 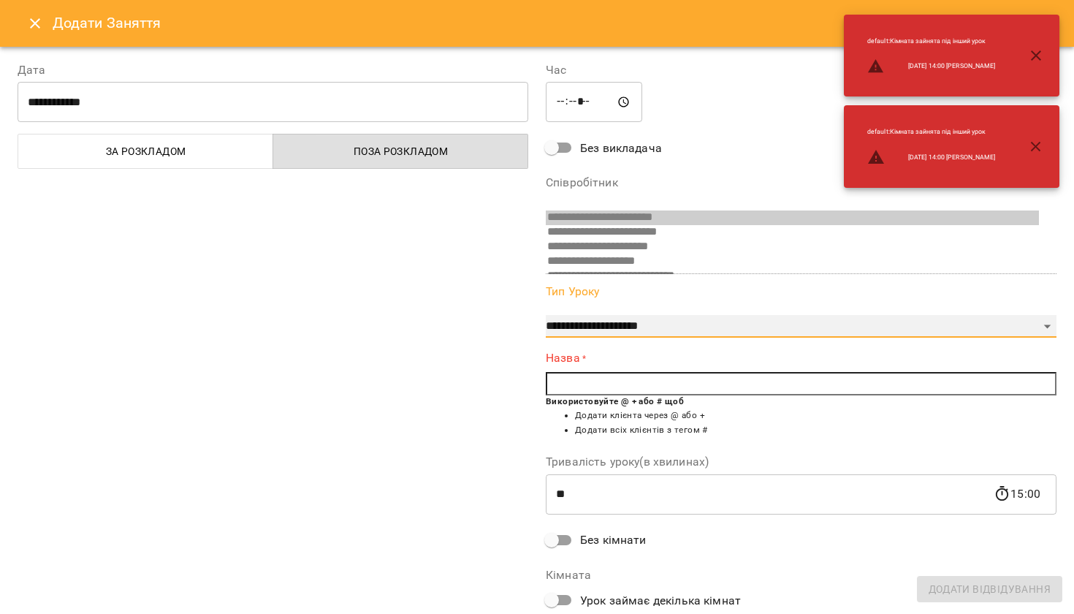 I want to click on label: Кімната, so click(x=801, y=575).